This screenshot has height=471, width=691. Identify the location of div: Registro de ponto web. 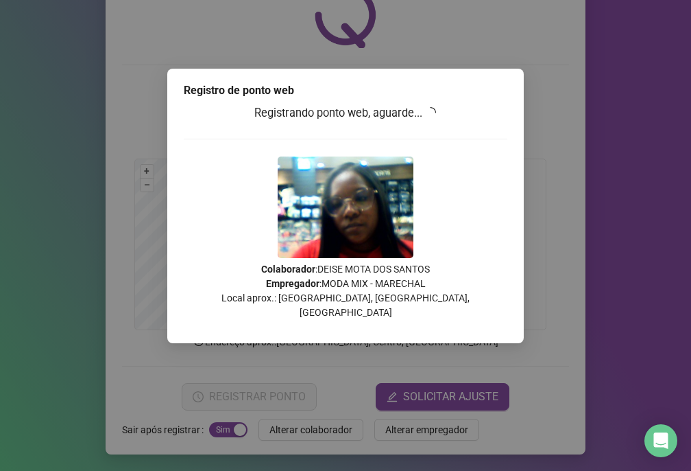
(346, 91).